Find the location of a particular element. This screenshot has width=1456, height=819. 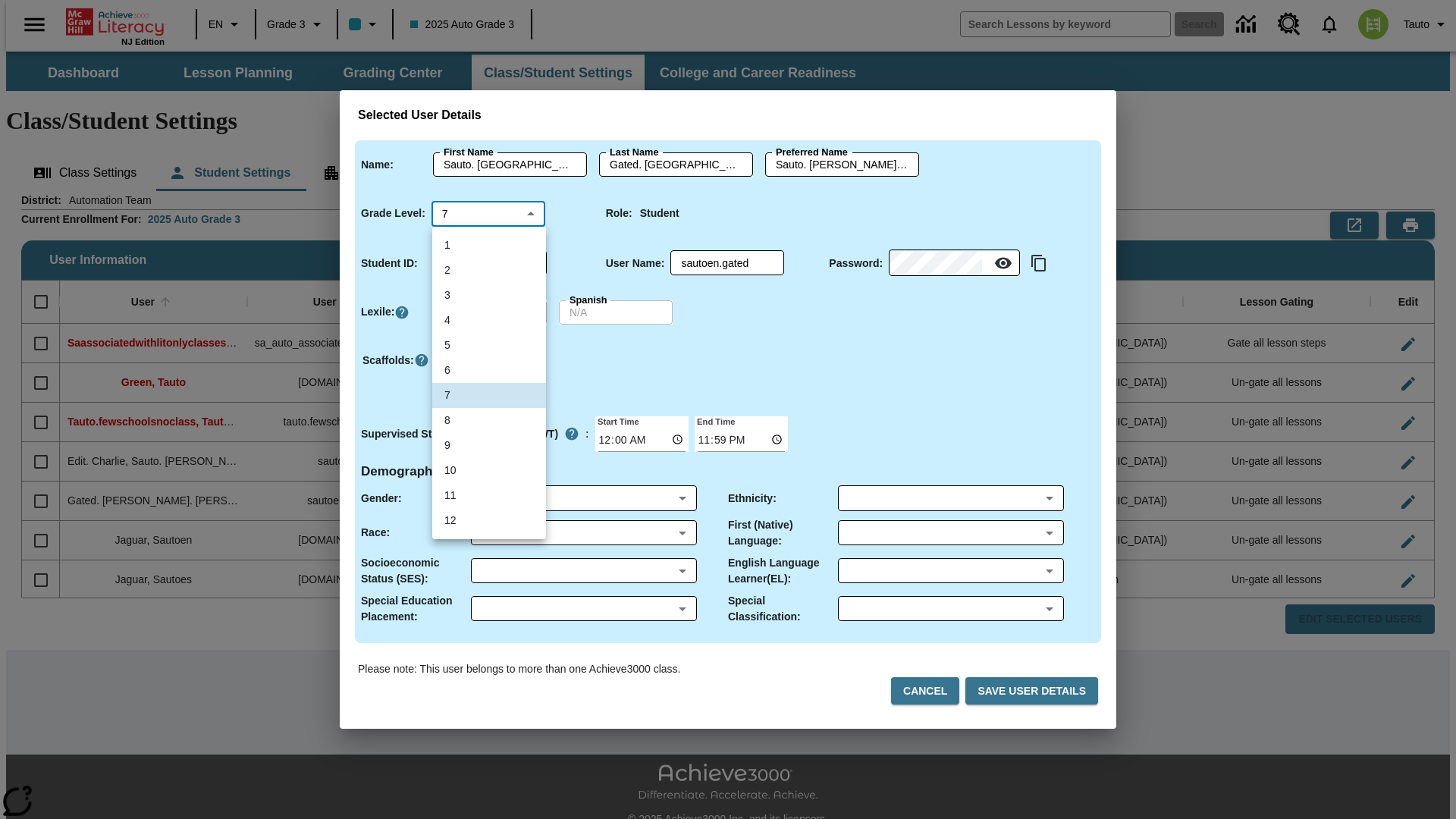

li: 6 is located at coordinates (489, 370).